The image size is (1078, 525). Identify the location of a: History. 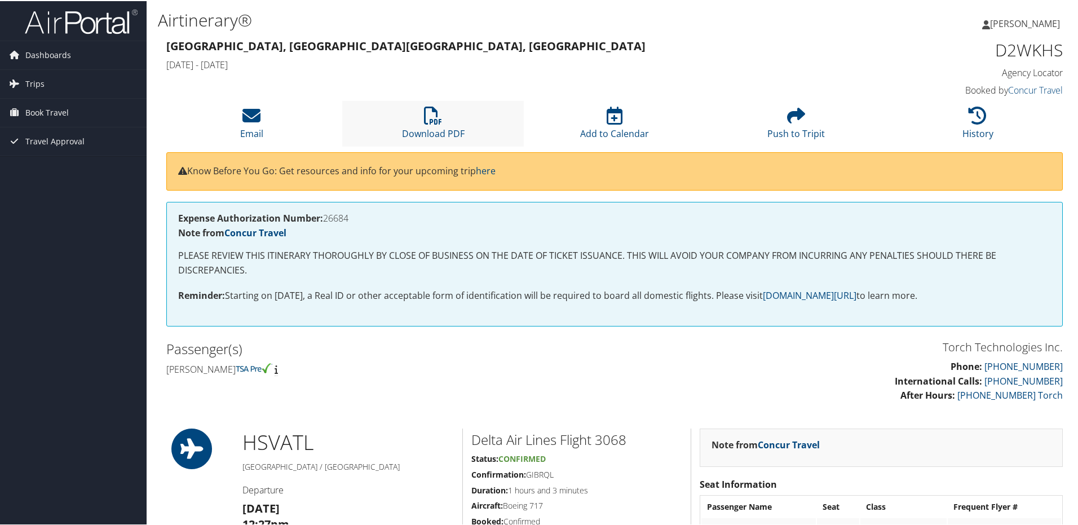
(978, 125).